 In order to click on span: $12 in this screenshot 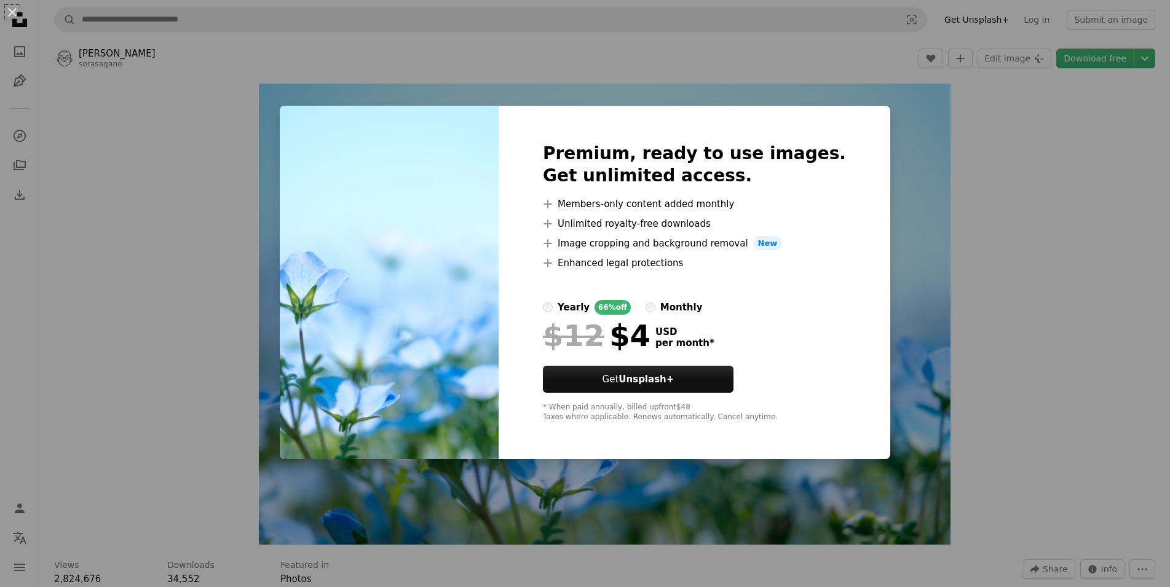, I will do `click(574, 336)`.